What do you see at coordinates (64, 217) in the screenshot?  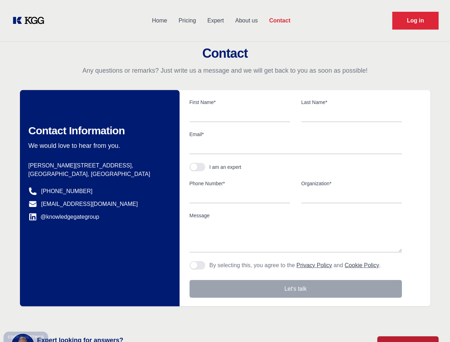 I see `a: @knowledgegategroup` at bounding box center [64, 217].